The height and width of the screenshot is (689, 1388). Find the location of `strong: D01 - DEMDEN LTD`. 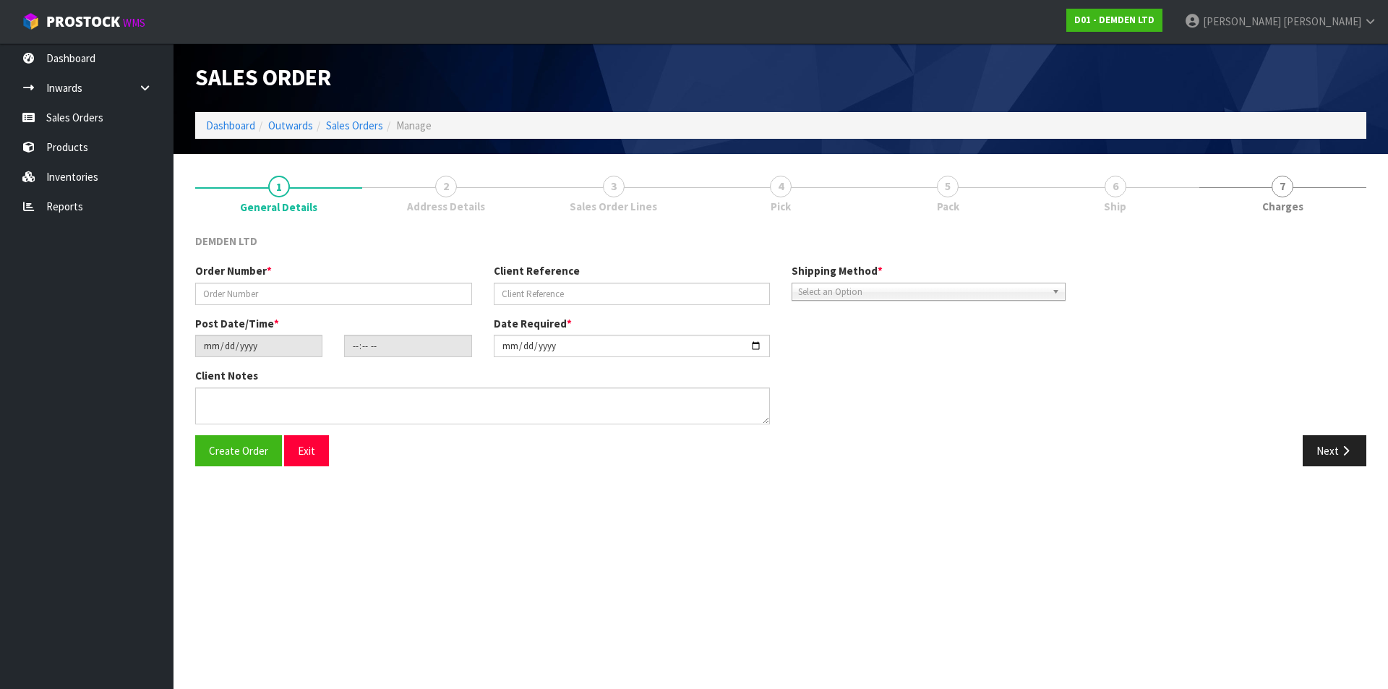

strong: D01 - DEMDEN LTD is located at coordinates (1114, 20).